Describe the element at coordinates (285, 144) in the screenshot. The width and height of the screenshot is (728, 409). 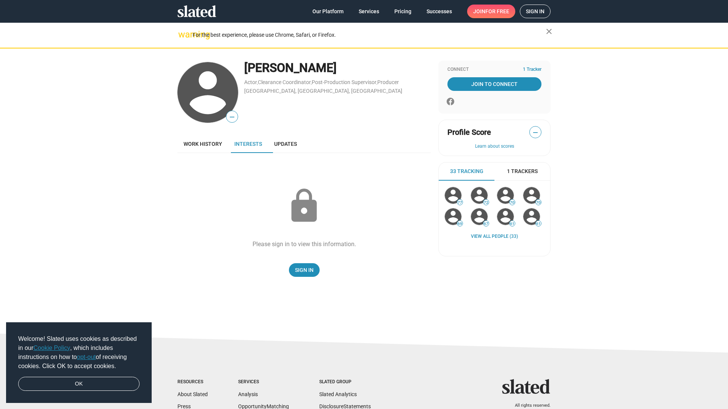
I see `a: Updates` at that location.